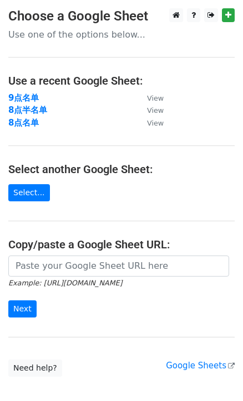 This screenshot has height=401, width=243. Describe the element at coordinates (200, 366) in the screenshot. I see `a: Google Sheets` at that location.